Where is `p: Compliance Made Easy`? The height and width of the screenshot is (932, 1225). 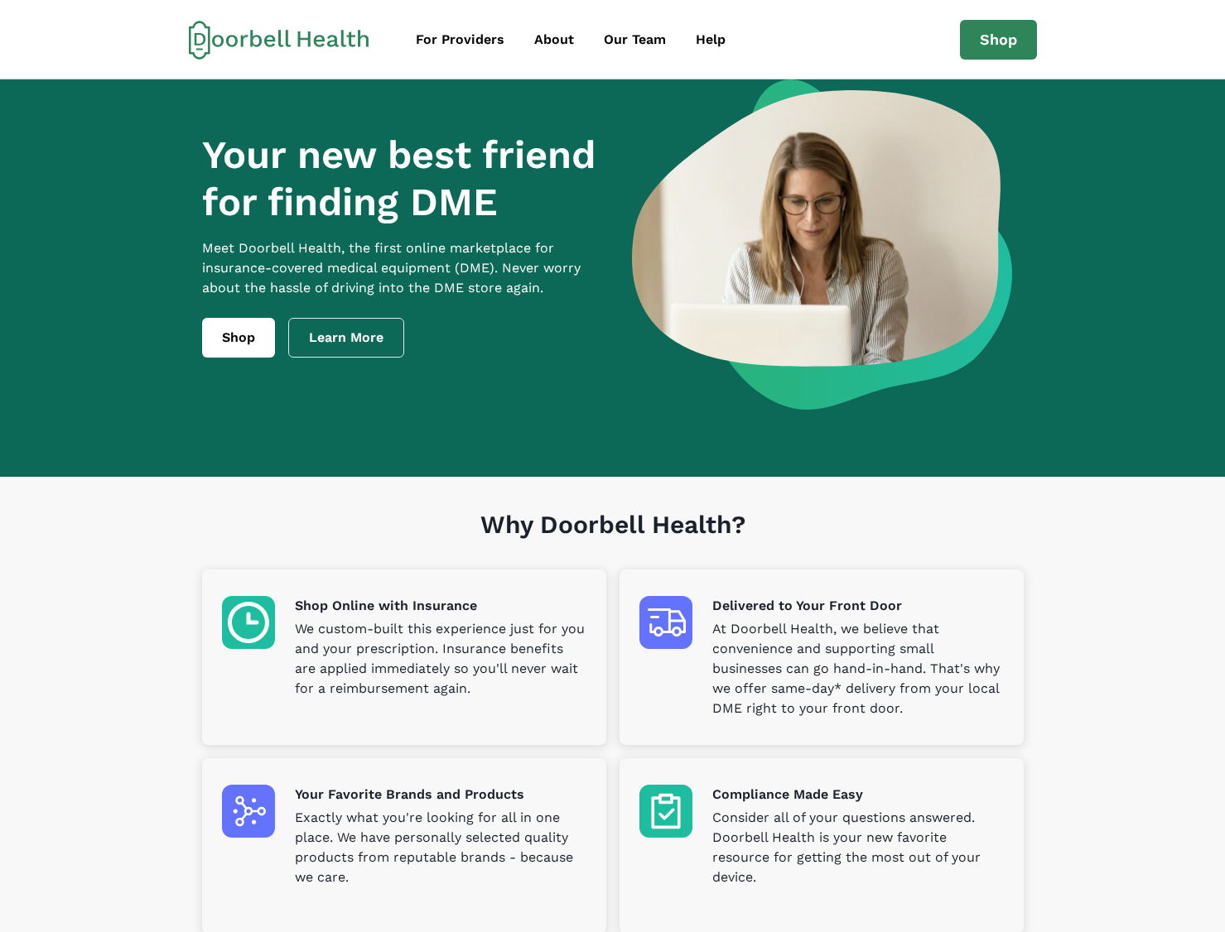
p: Compliance Made Easy is located at coordinates (858, 795).